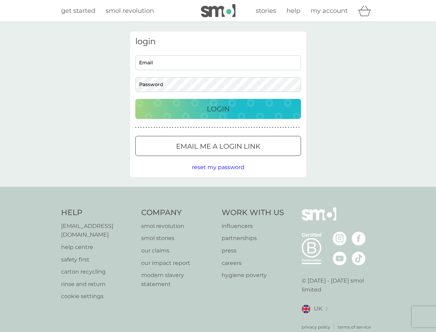 The image size is (436, 332). Describe the element at coordinates (253, 238) in the screenshot. I see `p: partnerships` at that location.